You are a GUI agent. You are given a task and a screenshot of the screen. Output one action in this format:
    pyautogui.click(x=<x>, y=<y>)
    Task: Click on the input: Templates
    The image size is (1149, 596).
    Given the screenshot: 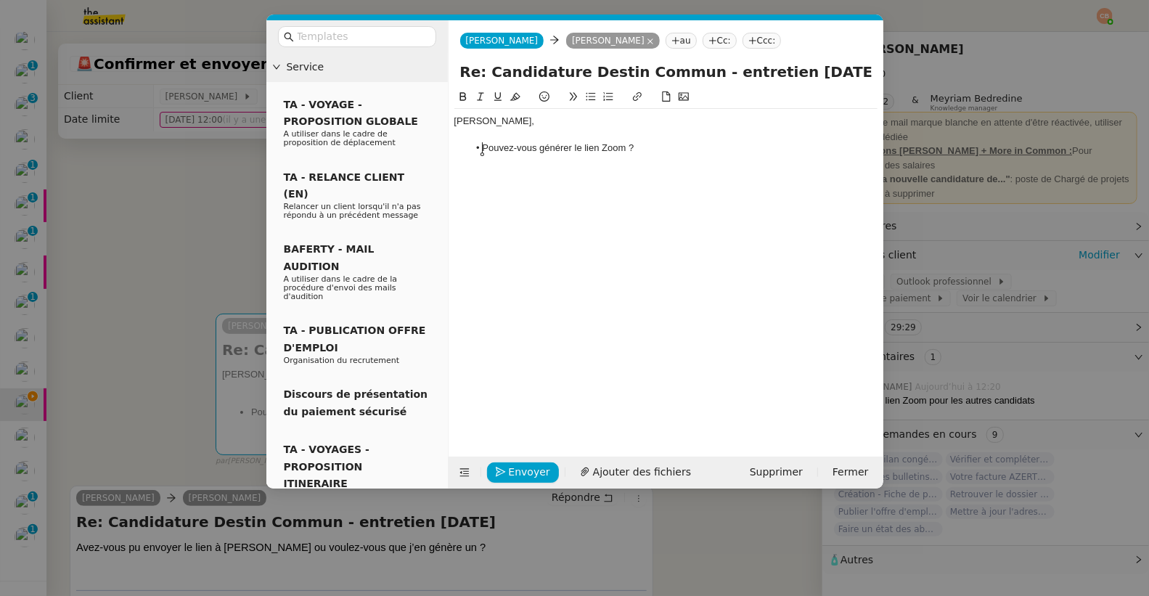 What is the action you would take?
    pyautogui.click(x=362, y=36)
    